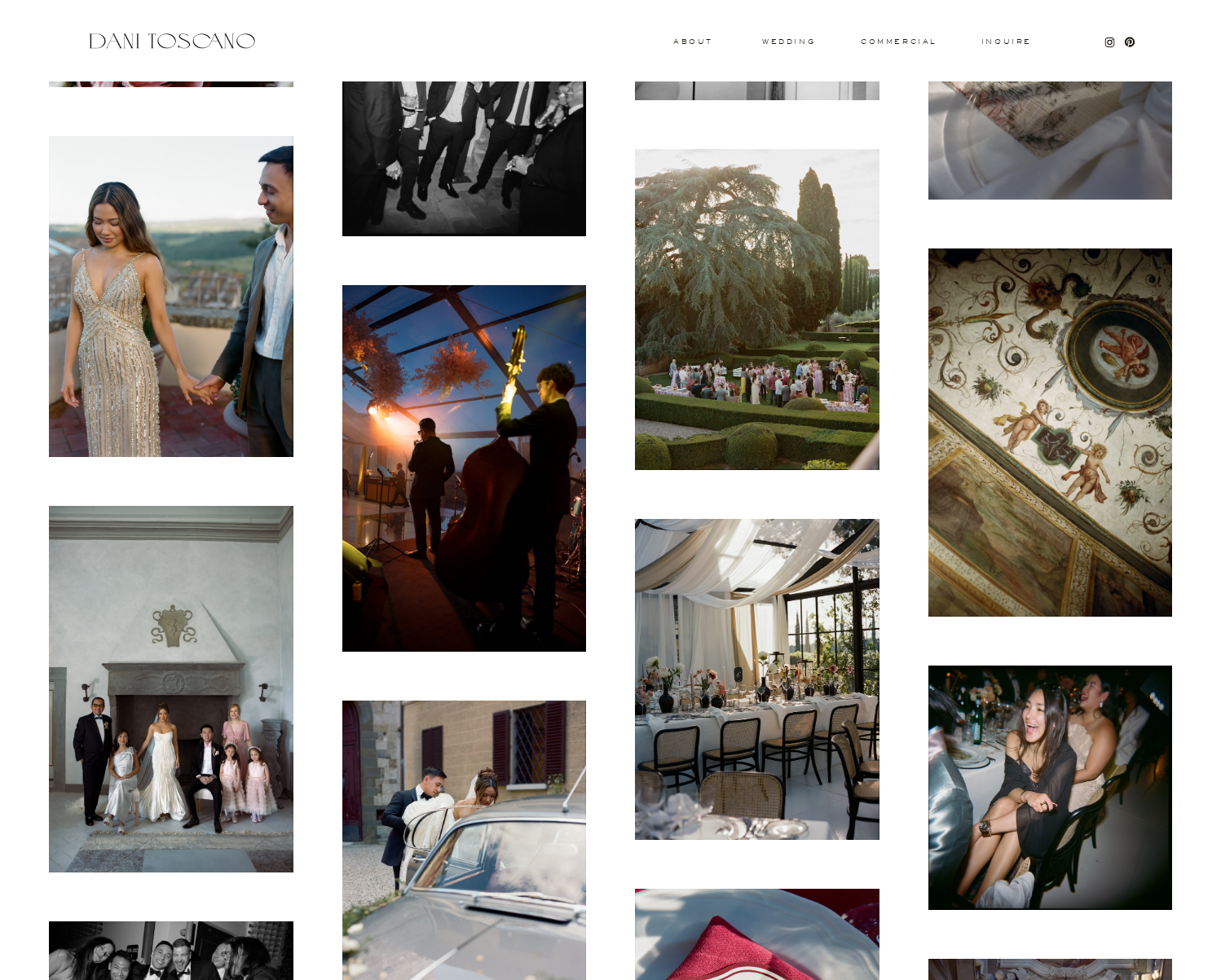 This screenshot has height=980, width=1221. I want to click on a: Inquire, so click(1007, 43).